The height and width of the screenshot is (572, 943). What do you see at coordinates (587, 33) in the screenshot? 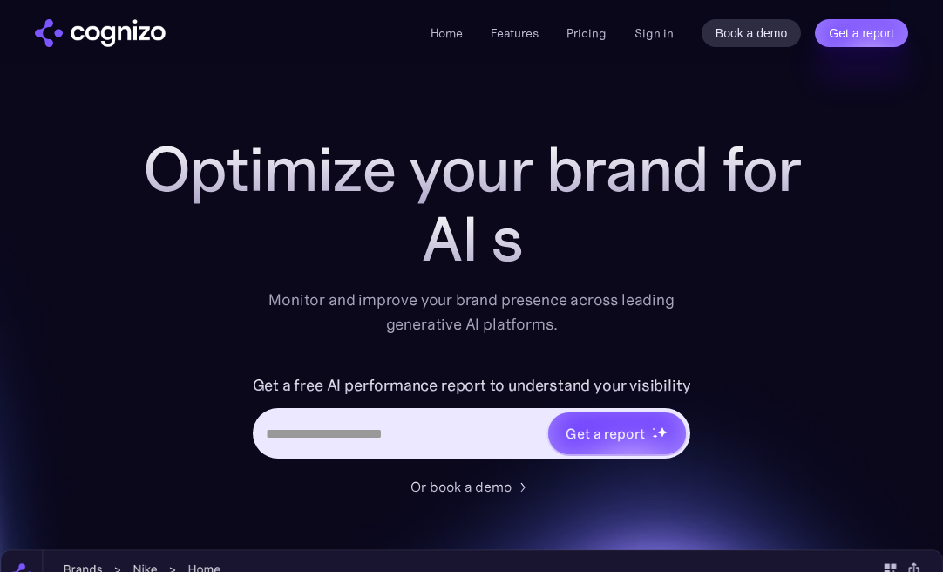
I see `a: Pricing` at bounding box center [587, 33].